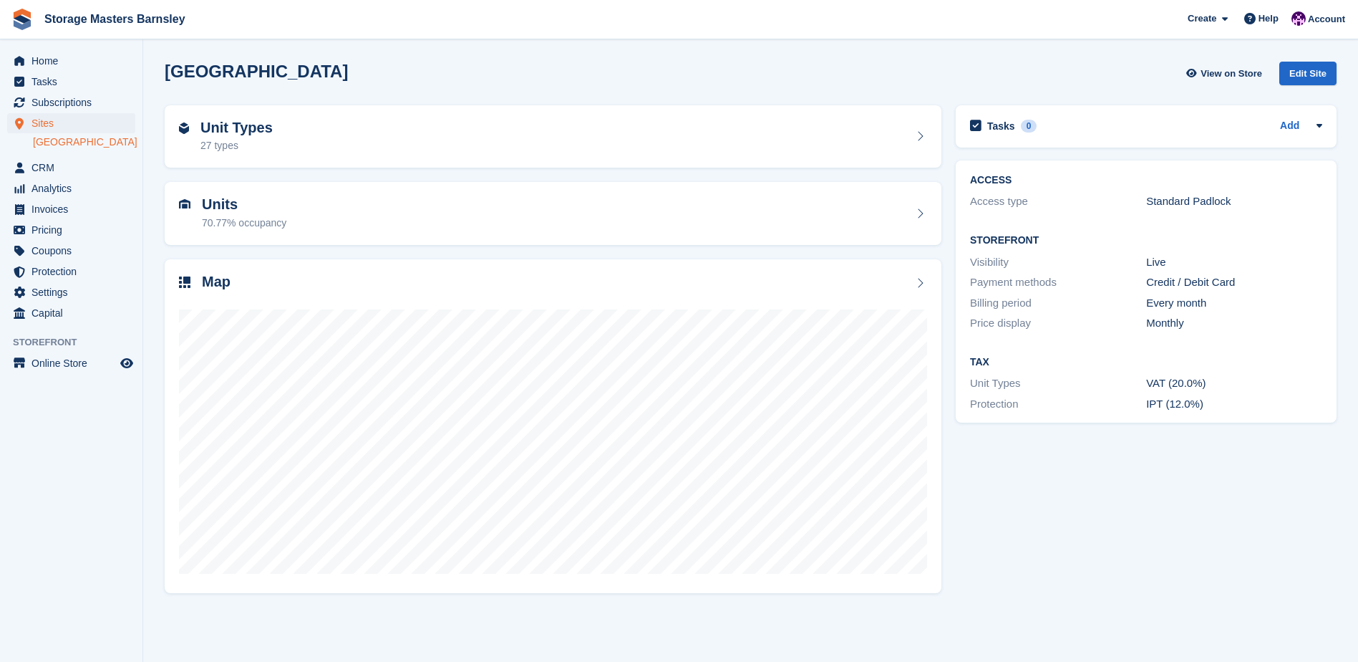  I want to click on h2: Unit Types, so click(236, 127).